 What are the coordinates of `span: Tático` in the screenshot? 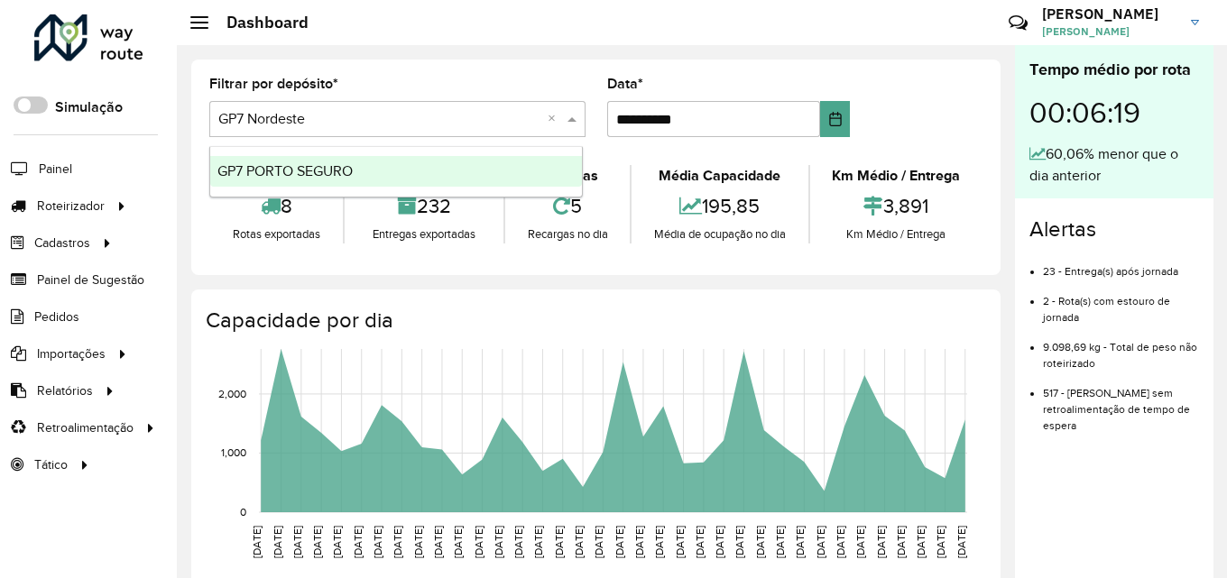 It's located at (51, 465).